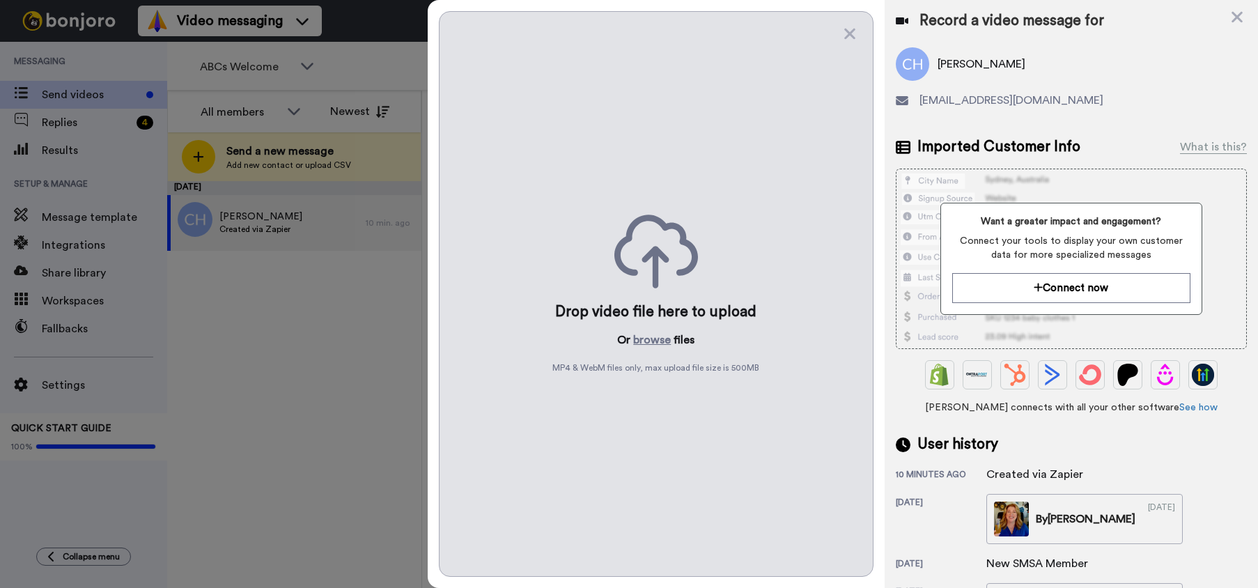  Describe the element at coordinates (1011, 519) in the screenshot. I see `img: 8c585840-7c03-4984-a7ed-d45ae4517c6a-thumb.jpg` at that location.